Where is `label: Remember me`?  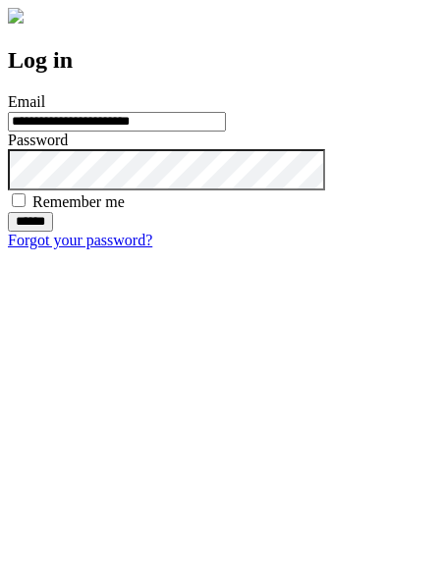 label: Remember me is located at coordinates (79, 201).